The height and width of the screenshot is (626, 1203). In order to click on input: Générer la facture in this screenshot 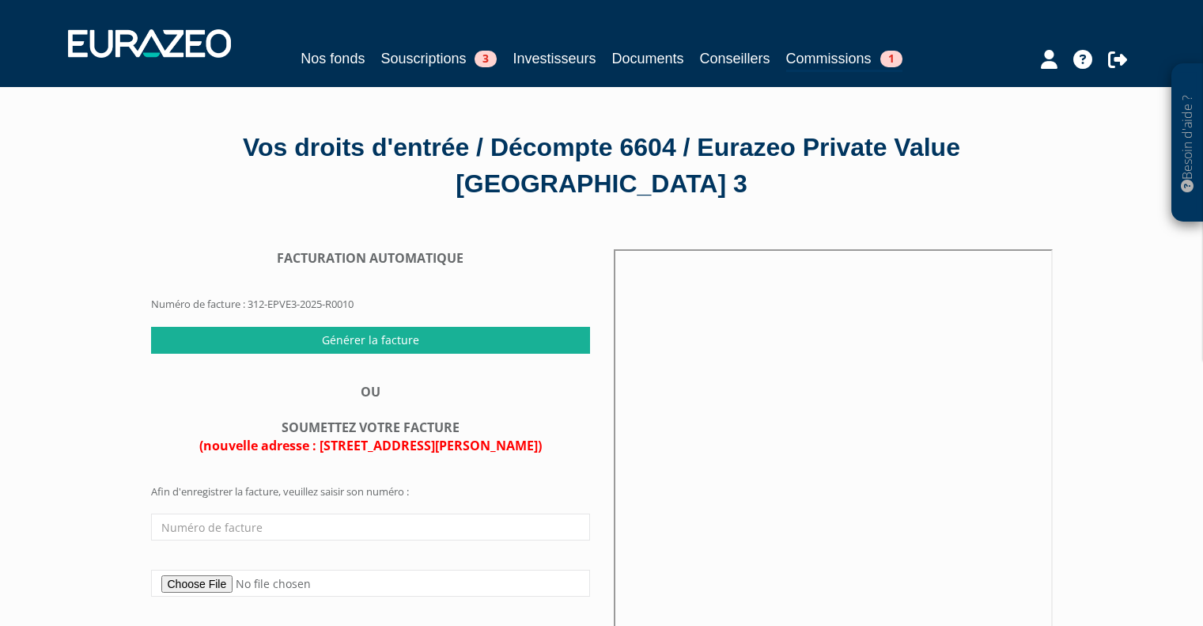, I will do `click(370, 340)`.